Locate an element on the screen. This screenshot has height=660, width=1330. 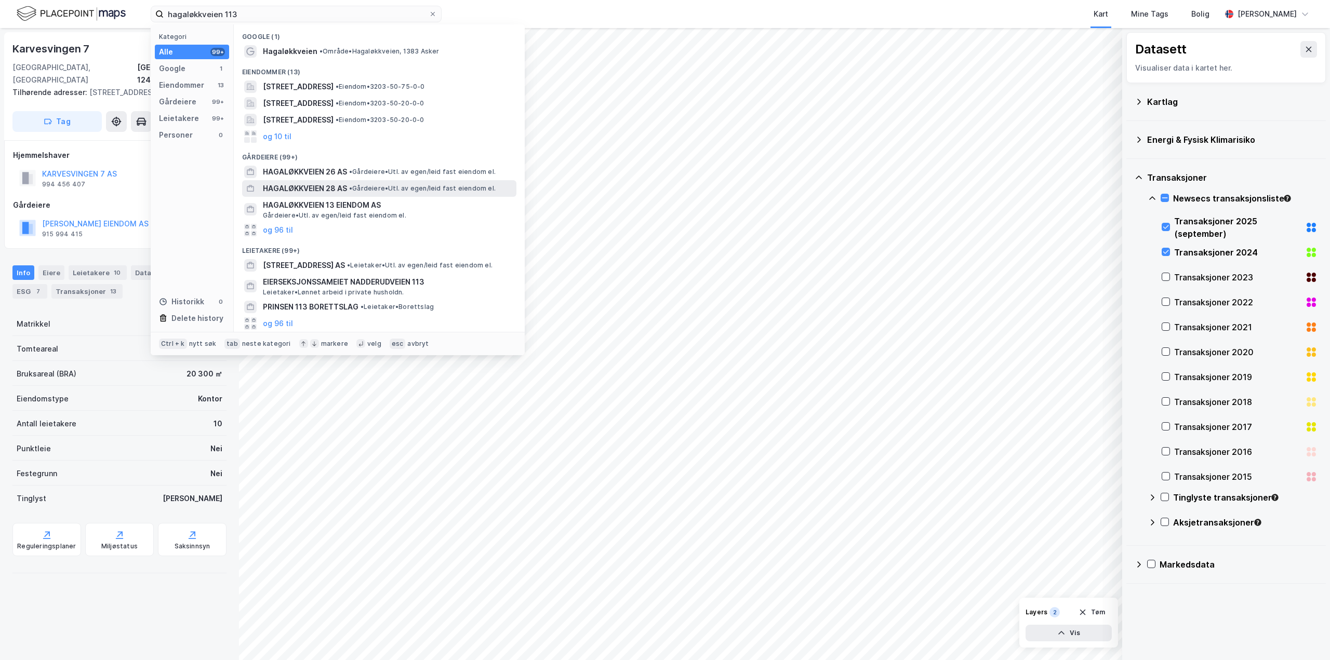
div: Kontor is located at coordinates (210, 399).